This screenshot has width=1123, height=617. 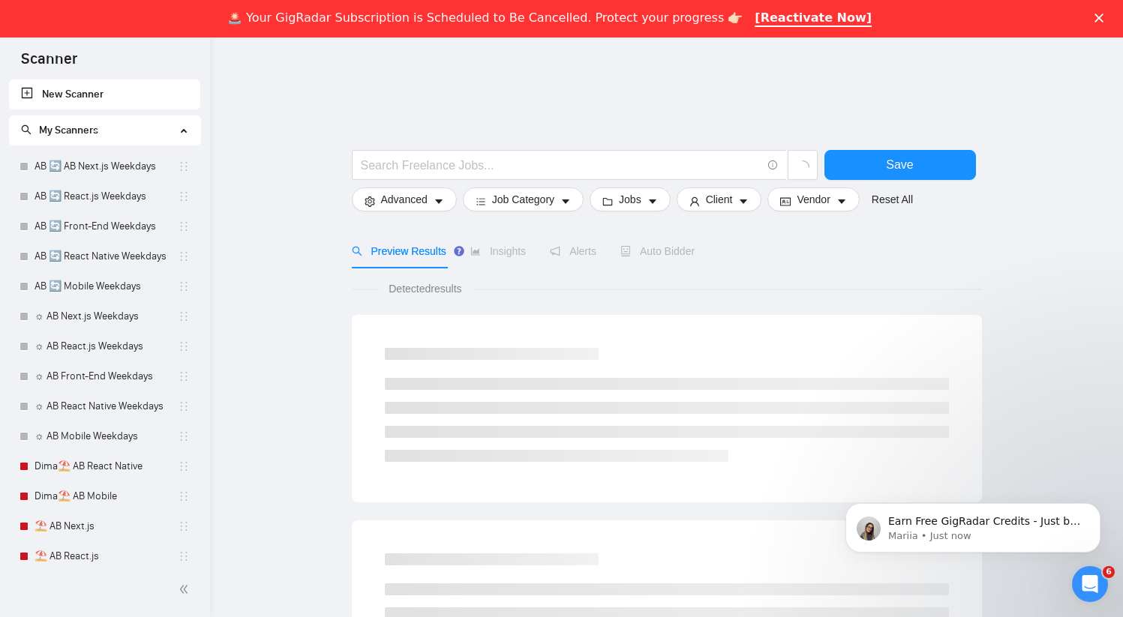 I want to click on span: Auto Bidder, so click(x=657, y=251).